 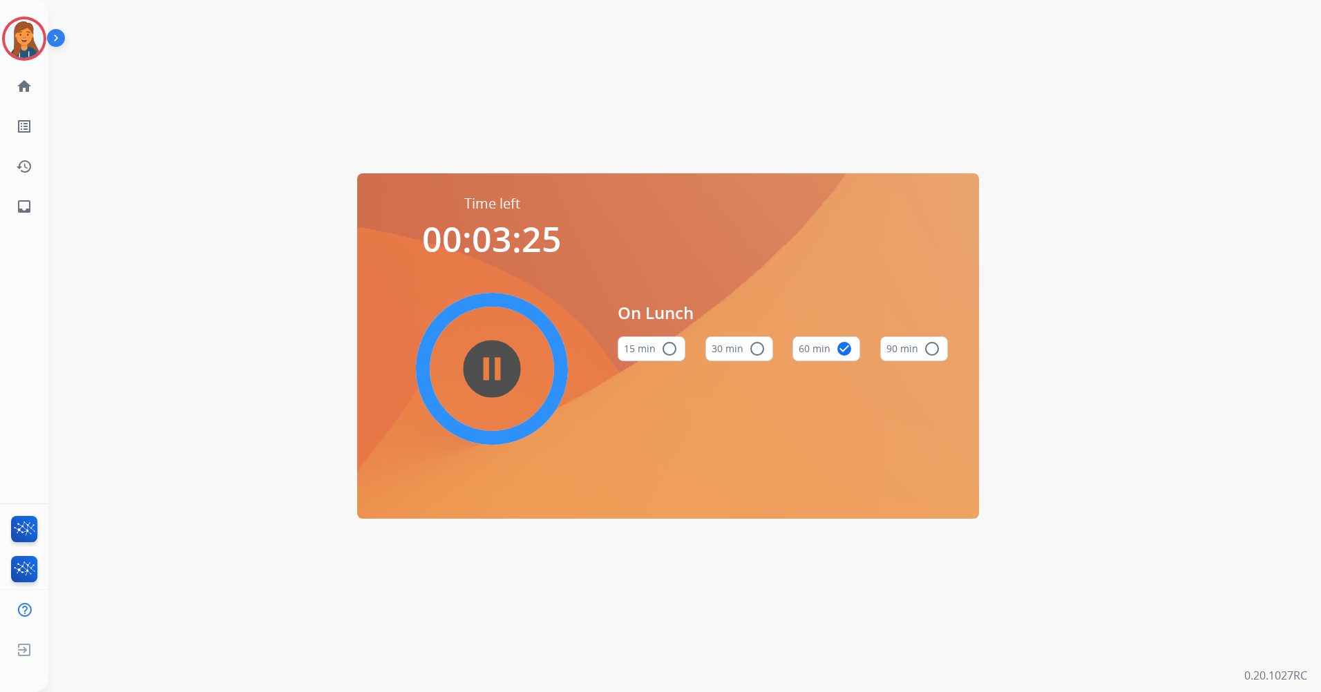 I want to click on mat-icon: pause_circle_filled, so click(x=492, y=369).